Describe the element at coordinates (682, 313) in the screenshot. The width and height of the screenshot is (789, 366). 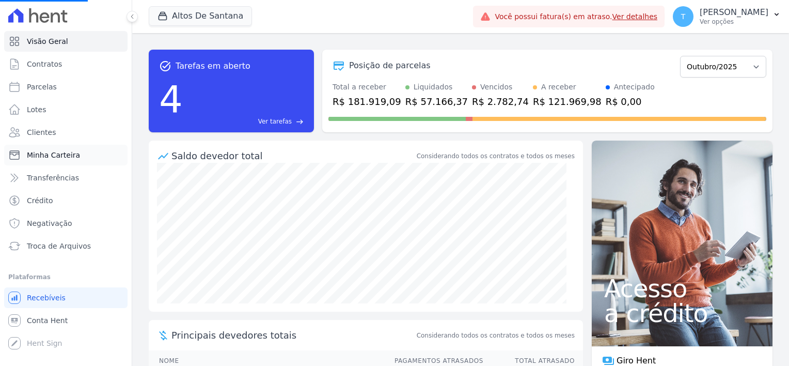
I see `span: a crédito` at that location.